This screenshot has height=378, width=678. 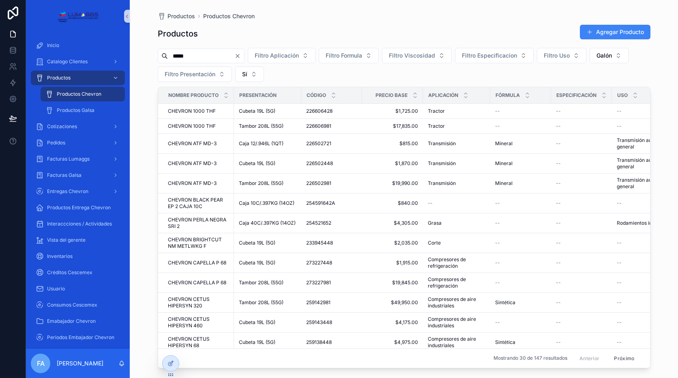 I want to click on span: Compresores de refrigeración, so click(x=456, y=263).